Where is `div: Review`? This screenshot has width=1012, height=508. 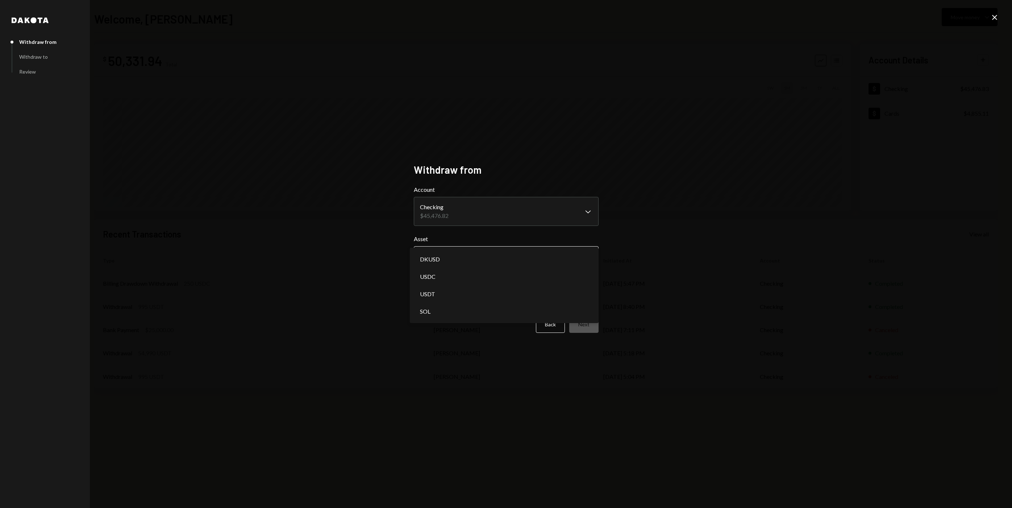 div: Review is located at coordinates (28, 71).